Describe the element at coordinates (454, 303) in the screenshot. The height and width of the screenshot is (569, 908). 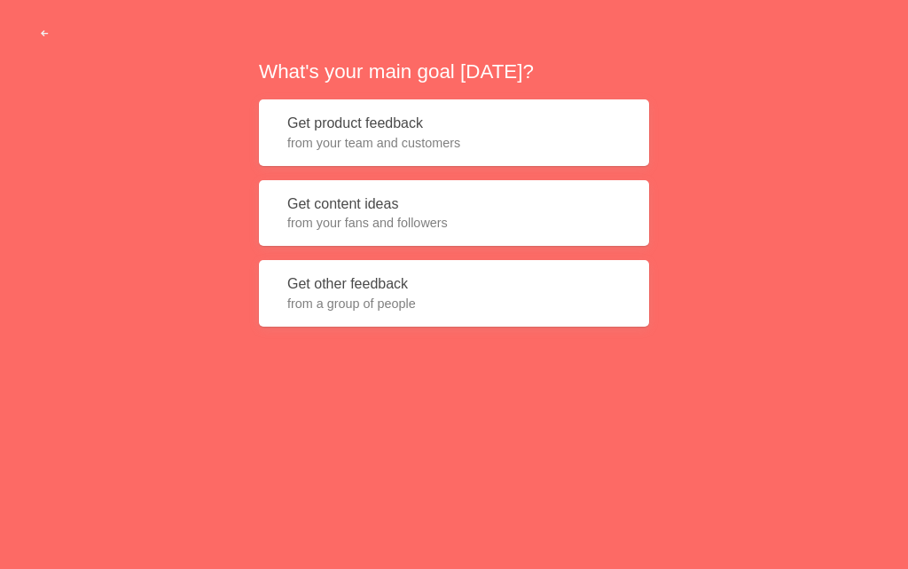
I see `span: from a group of people` at that location.